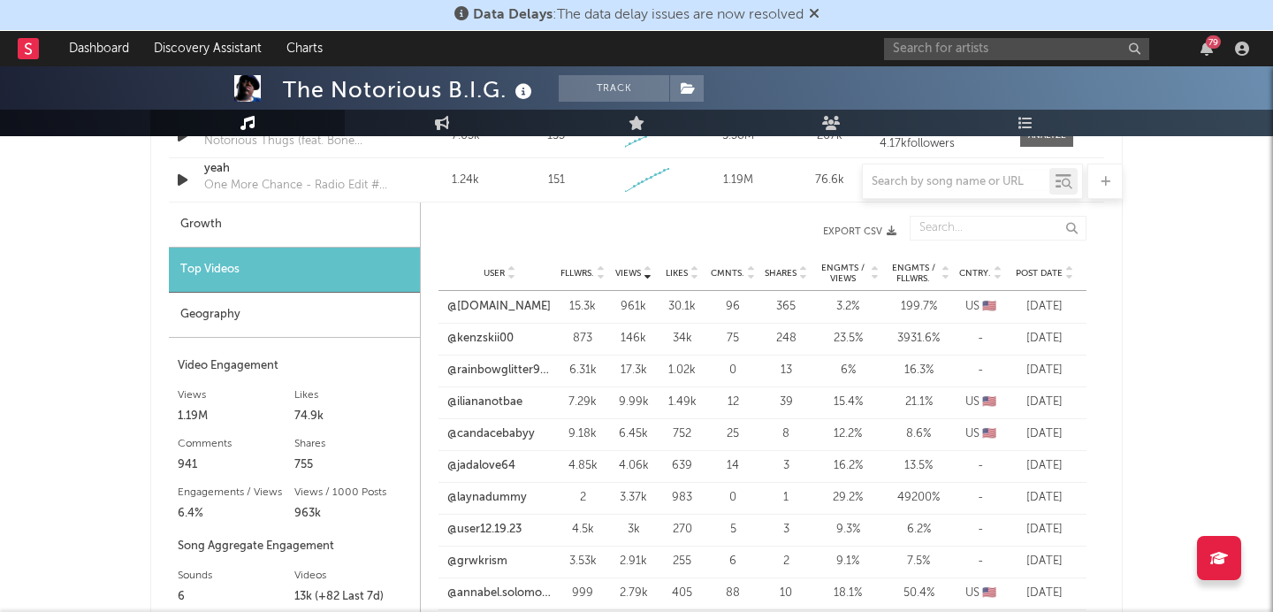 This screenshot has height=612, width=1273. What do you see at coordinates (682, 307) in the screenshot?
I see `div: 30.1k` at bounding box center [682, 307].